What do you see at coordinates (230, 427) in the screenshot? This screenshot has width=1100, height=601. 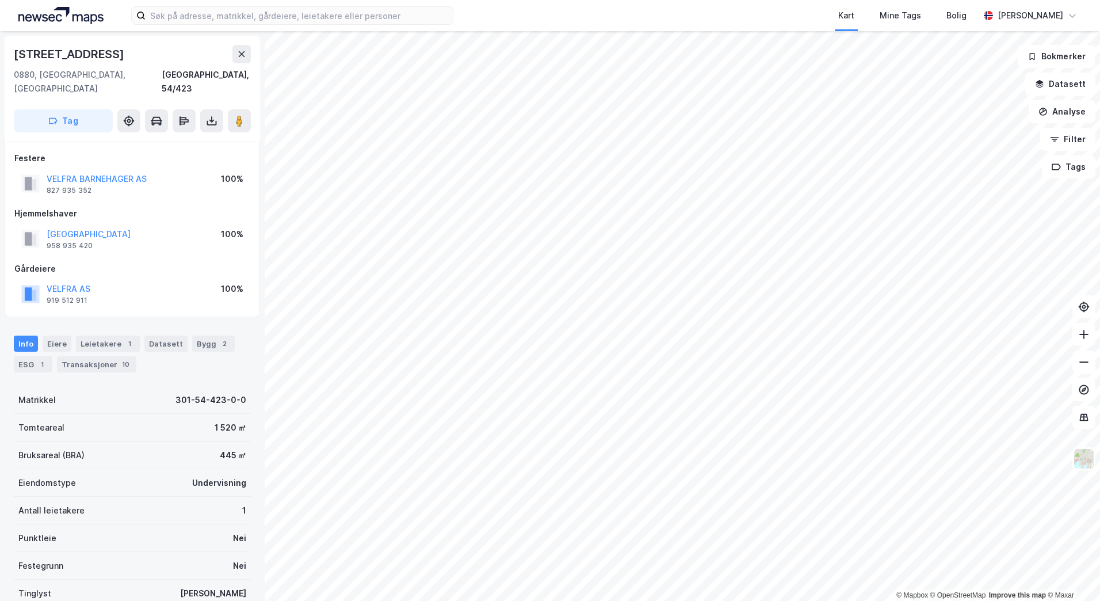 I see `div: 1 520 ㎡` at bounding box center [230, 427].